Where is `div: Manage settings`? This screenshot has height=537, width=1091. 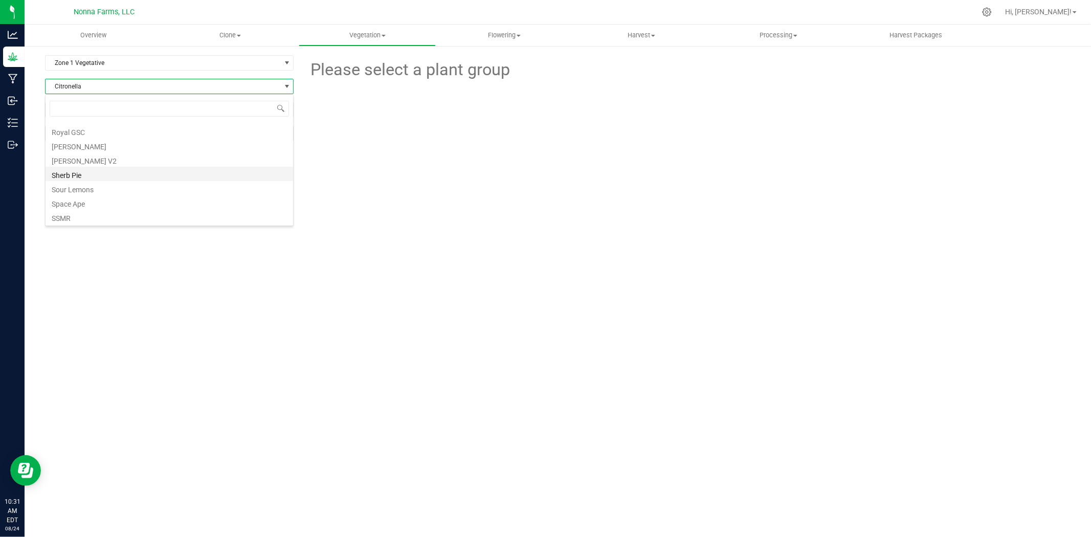
div: Manage settings is located at coordinates (987, 12).